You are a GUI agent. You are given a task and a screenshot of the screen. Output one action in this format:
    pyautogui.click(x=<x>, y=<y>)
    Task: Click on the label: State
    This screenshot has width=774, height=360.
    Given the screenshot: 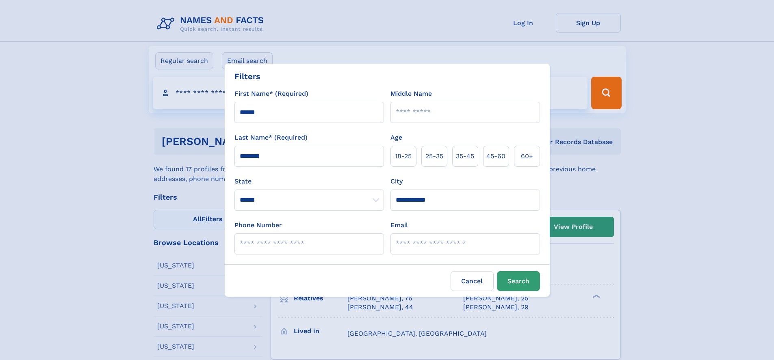 What is the action you would take?
    pyautogui.click(x=309, y=182)
    